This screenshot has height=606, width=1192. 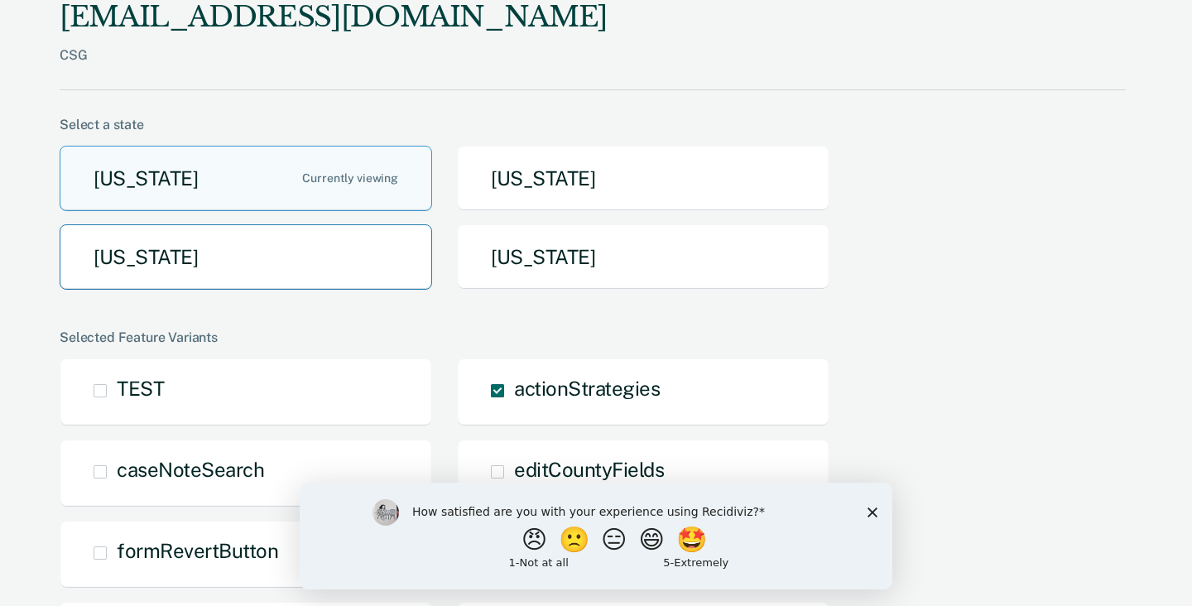 I want to click on div: 1 - Not at all, so click(x=190, y=79).